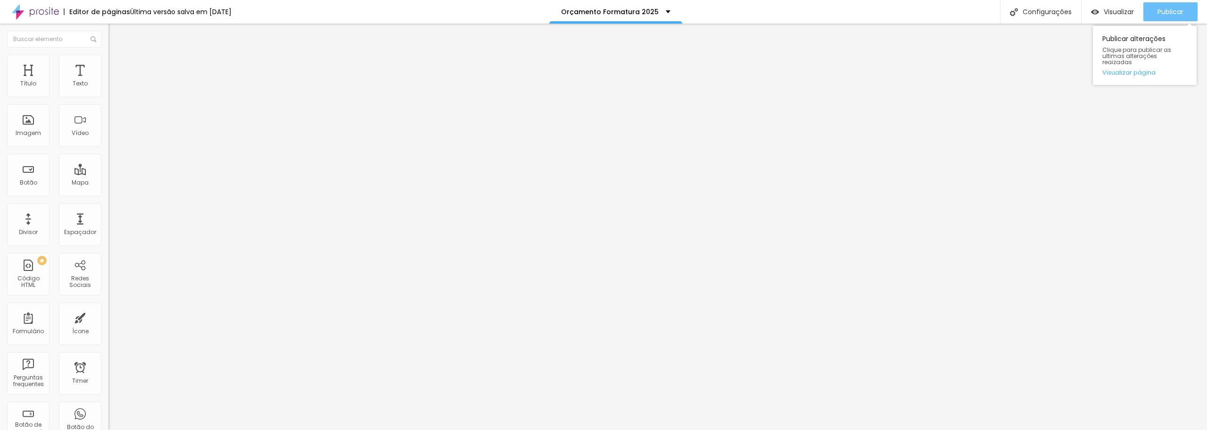 The width and height of the screenshot is (1207, 430). What do you see at coordinates (80, 232) in the screenshot?
I see `div: Espaçador` at bounding box center [80, 232].